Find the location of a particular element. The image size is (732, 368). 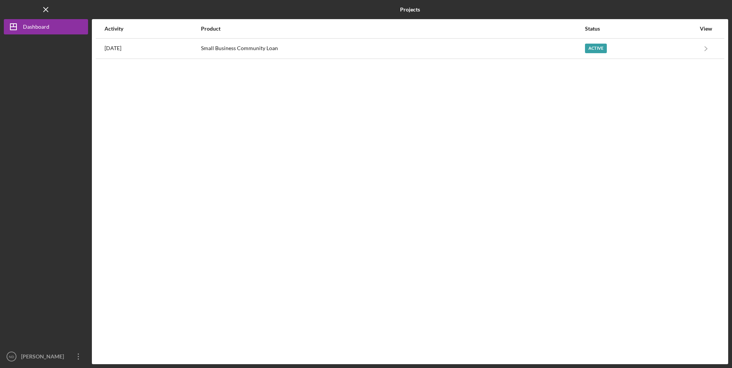

b: Projects is located at coordinates (410, 10).